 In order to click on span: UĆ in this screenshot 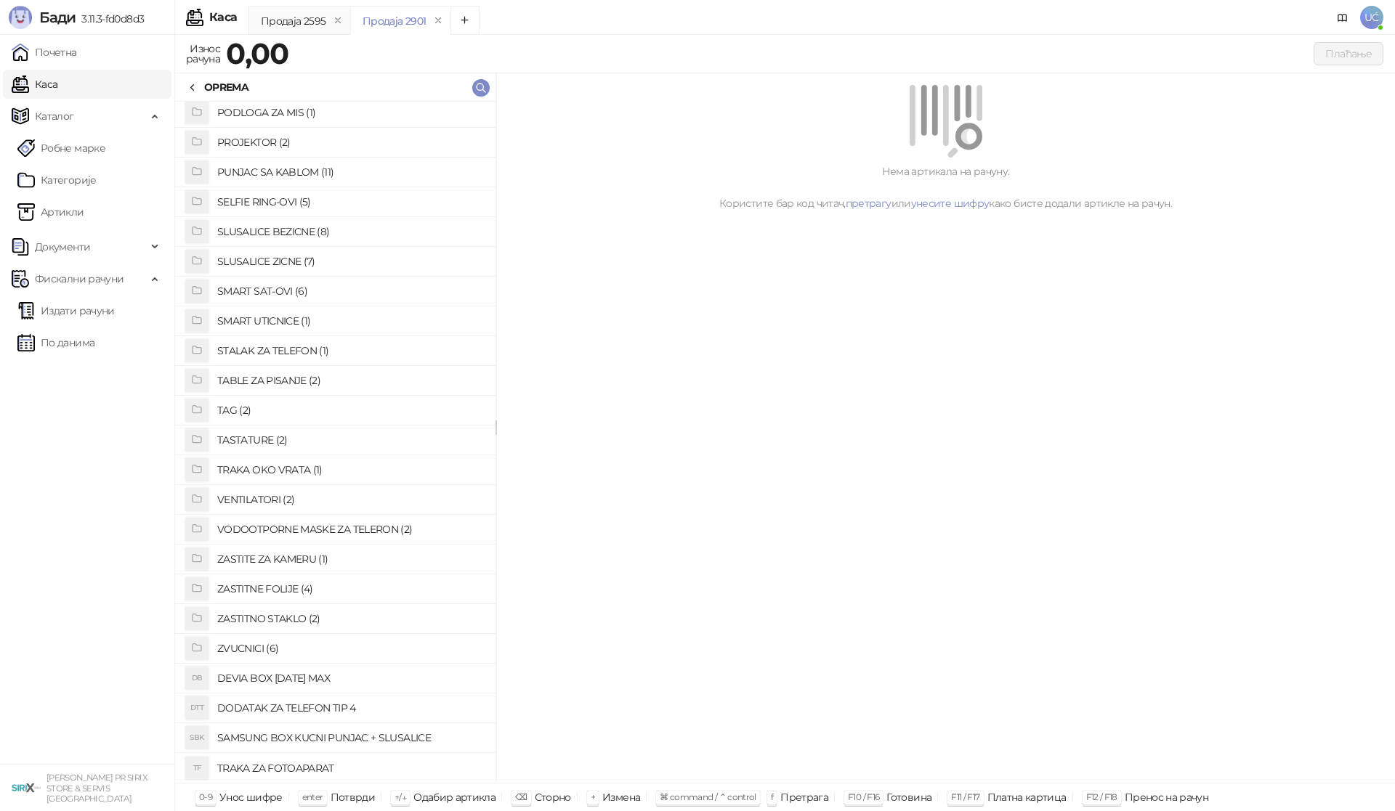, I will do `click(1371, 17)`.